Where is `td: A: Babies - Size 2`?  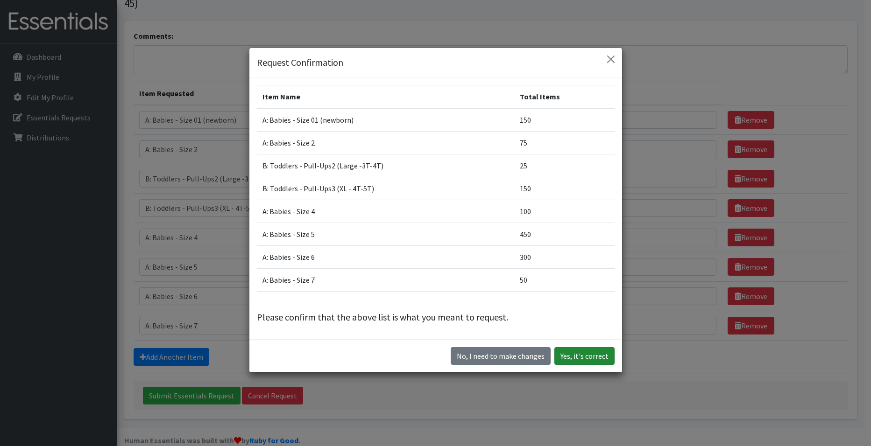 td: A: Babies - Size 2 is located at coordinates (386, 142).